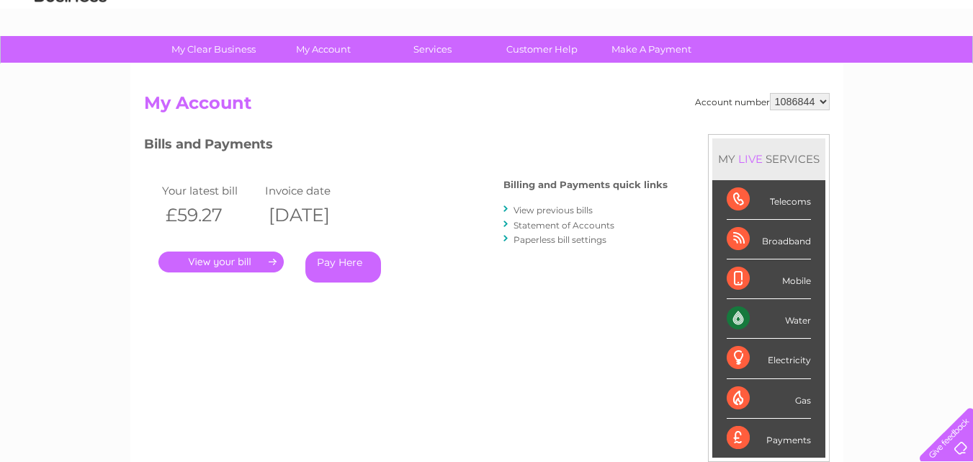  Describe the element at coordinates (210, 190) in the screenshot. I see `td: Your latest bill` at that location.